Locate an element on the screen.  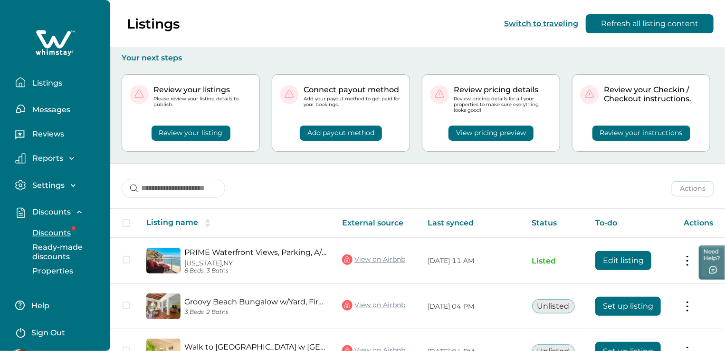
button: sorting is located at coordinates (208, 223).